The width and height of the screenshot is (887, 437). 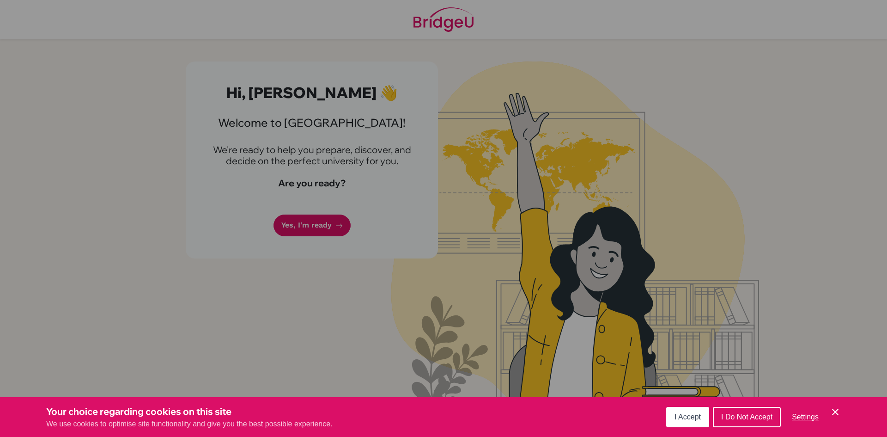 What do you see at coordinates (806, 416) in the screenshot?
I see `span: Settings` at bounding box center [806, 416].